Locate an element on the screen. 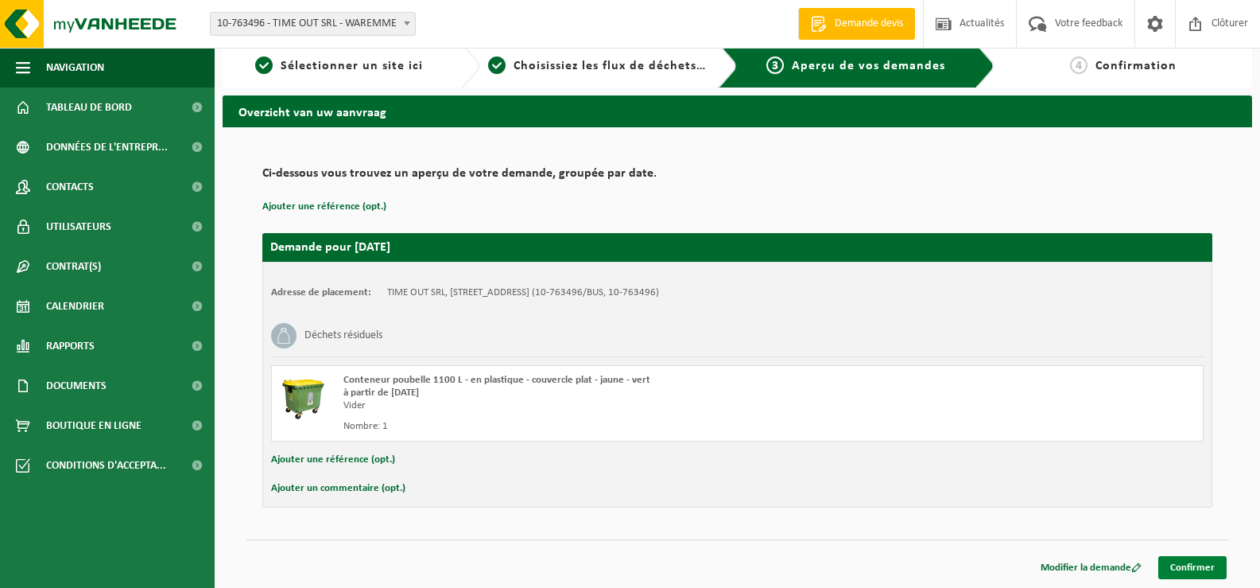  a: Demande devis is located at coordinates (856, 24).